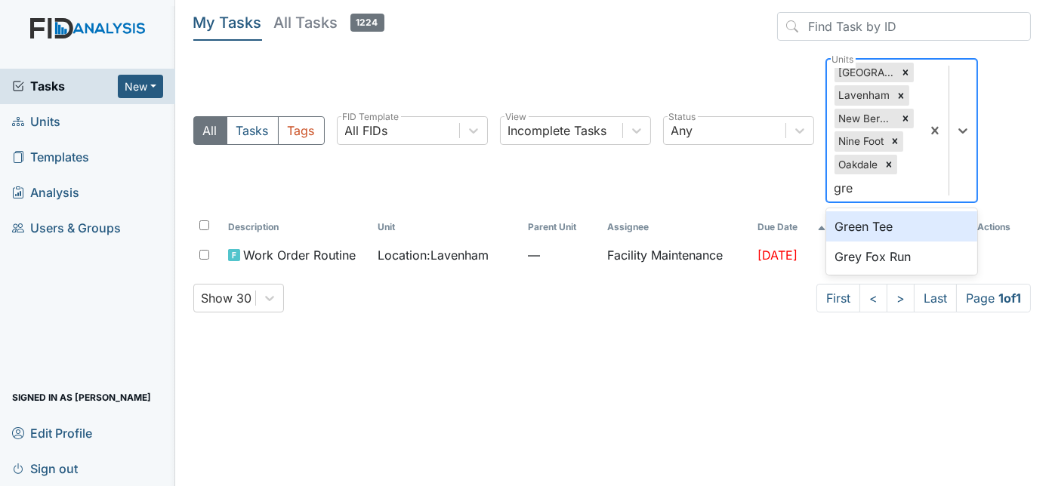  Describe the element at coordinates (66, 228) in the screenshot. I see `span: Users & Groups` at that location.